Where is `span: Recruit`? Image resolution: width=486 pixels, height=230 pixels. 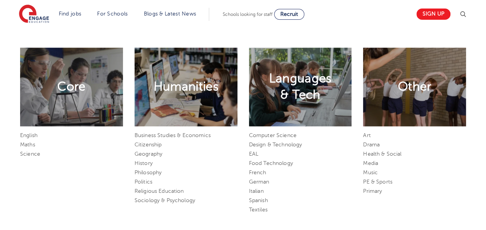
span: Recruit is located at coordinates (289, 14).